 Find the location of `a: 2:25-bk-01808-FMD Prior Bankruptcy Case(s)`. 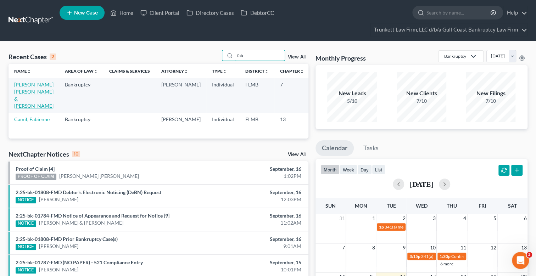

a: 2:25-bk-01808-FMD Prior Bankruptcy Case(s) is located at coordinates (67, 239).